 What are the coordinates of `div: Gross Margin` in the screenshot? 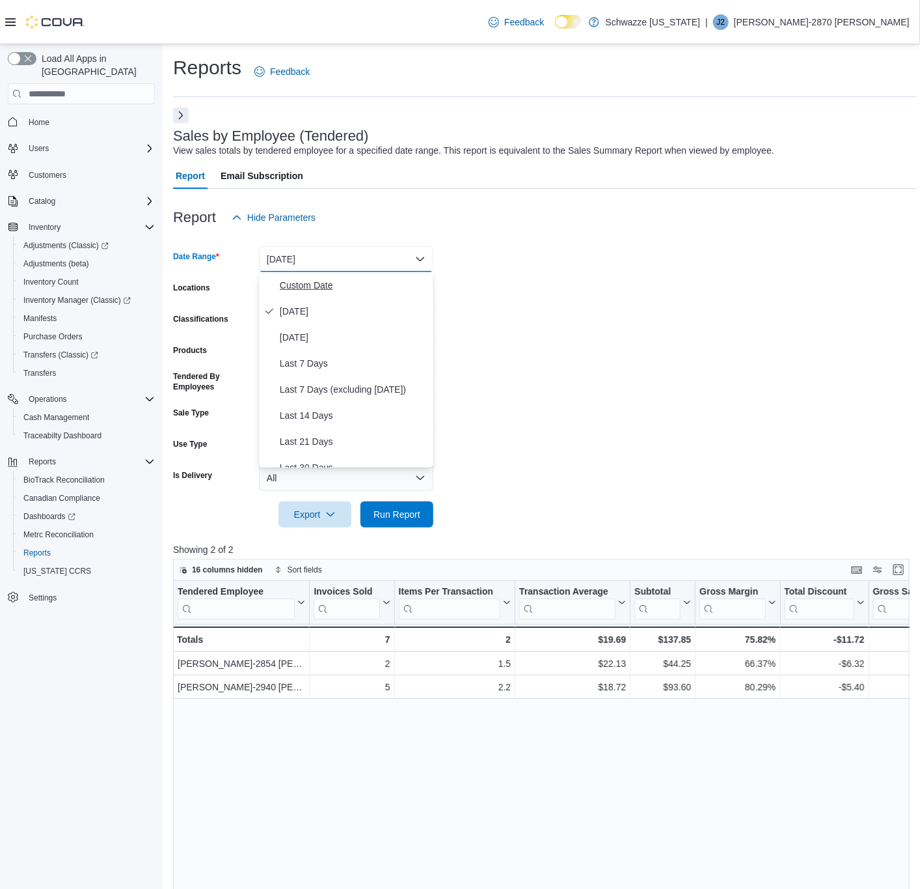 It's located at (732, 592).